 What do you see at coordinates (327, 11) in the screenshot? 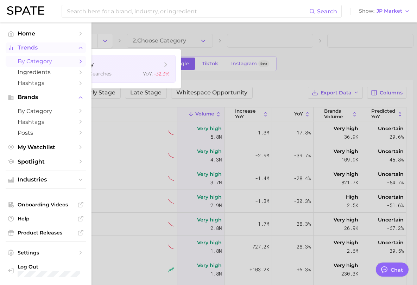
I see `span: Search` at bounding box center [327, 11].